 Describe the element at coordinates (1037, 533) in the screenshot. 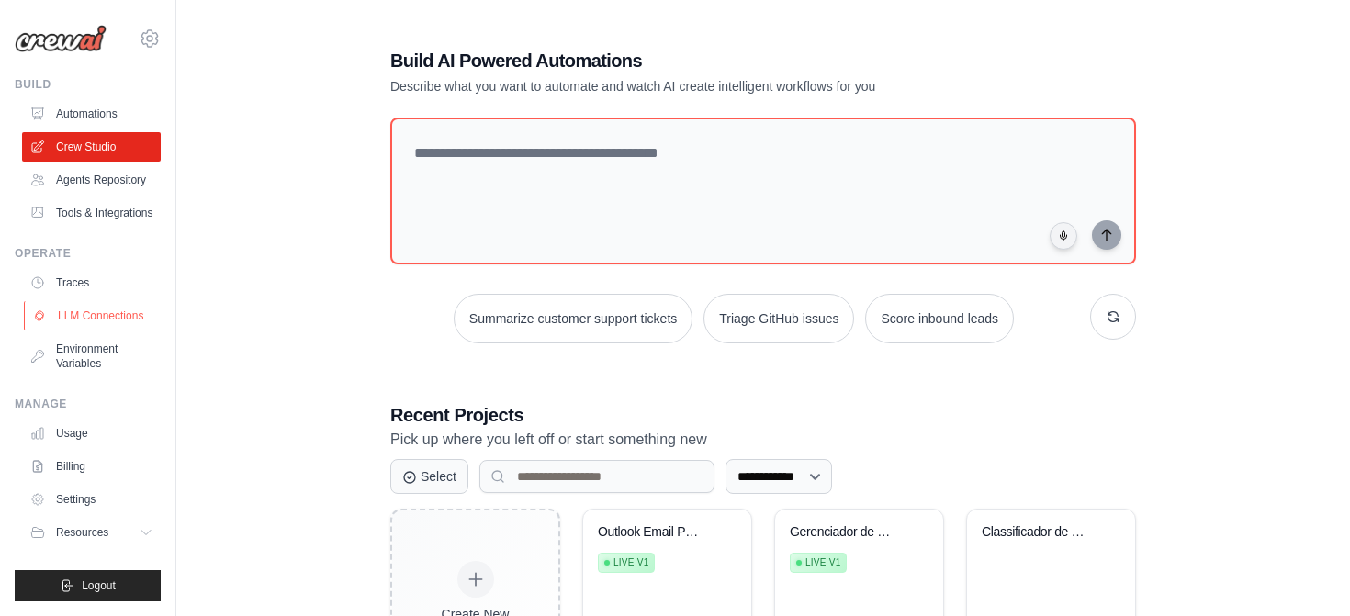

I see `div: Classificador de Emails Outlook por Prioridade` at that location.